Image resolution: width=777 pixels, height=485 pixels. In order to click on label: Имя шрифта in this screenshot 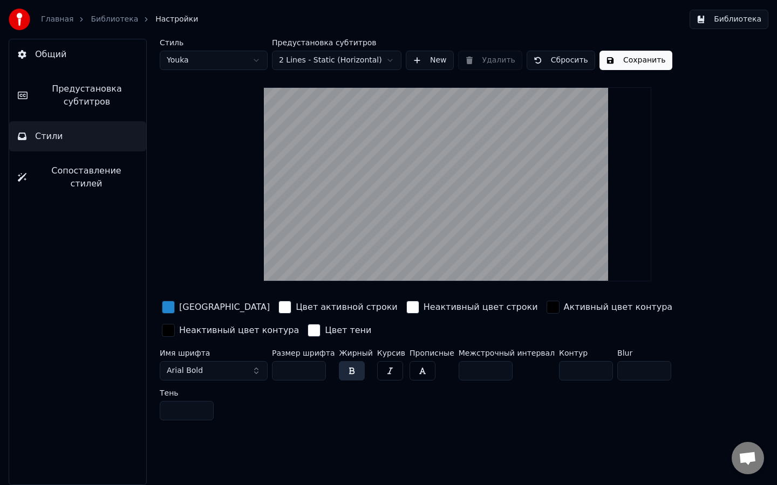, I will do `click(214, 353)`.